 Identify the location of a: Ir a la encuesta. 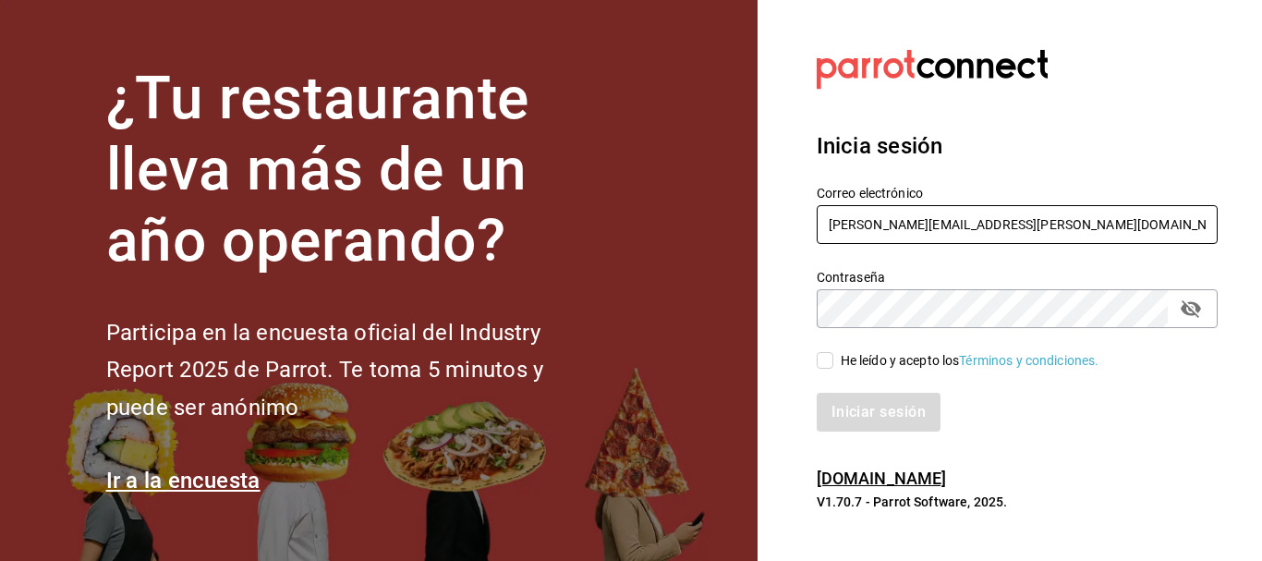
(183, 480).